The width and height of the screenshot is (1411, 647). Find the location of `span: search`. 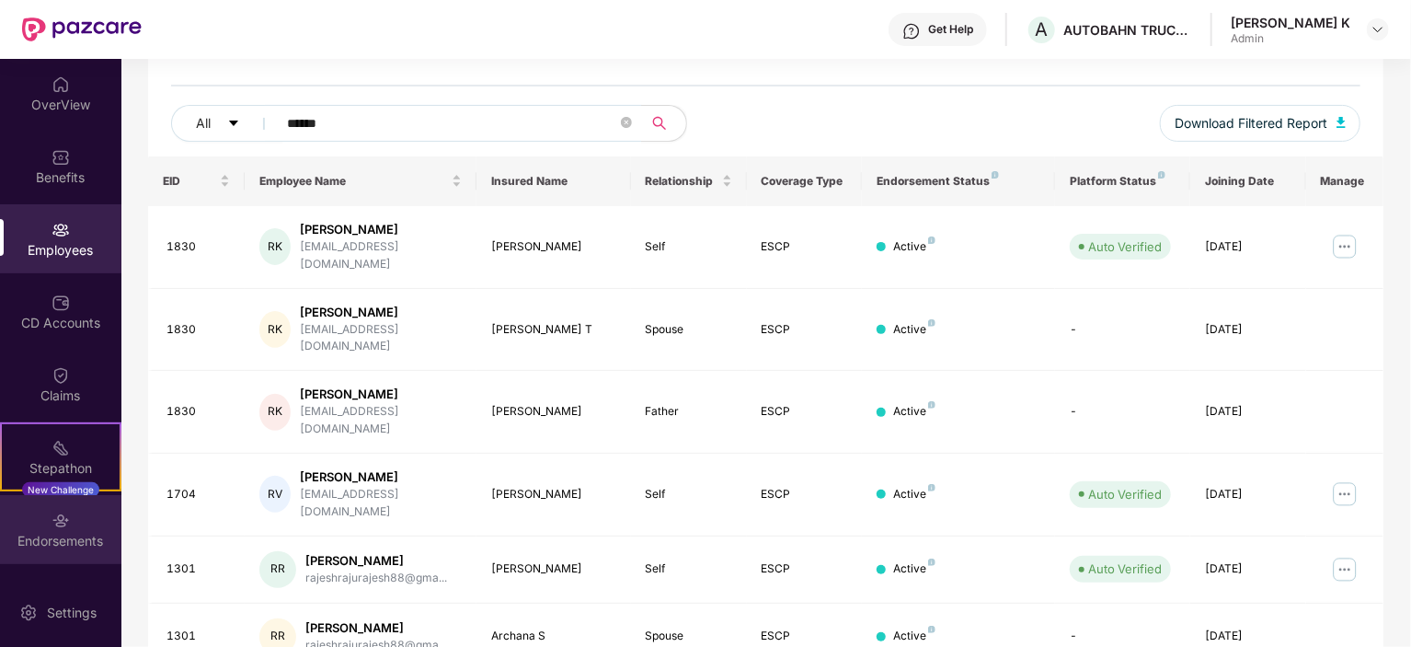

span: search is located at coordinates (659, 123).